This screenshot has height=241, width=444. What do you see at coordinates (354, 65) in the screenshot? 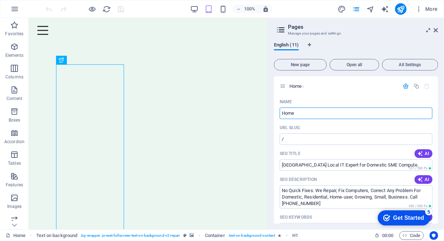
I see `button: Open all` at bounding box center [354, 65].